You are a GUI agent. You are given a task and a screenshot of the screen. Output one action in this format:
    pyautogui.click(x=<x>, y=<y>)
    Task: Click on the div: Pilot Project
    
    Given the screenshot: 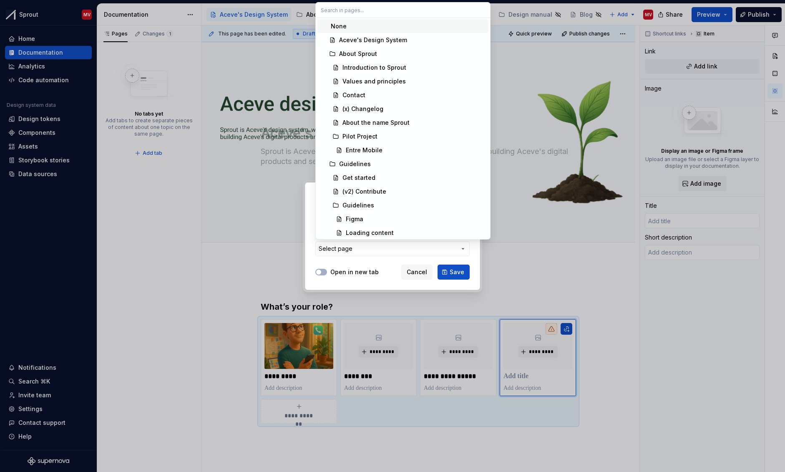 What is the action you would take?
    pyautogui.click(x=360, y=136)
    